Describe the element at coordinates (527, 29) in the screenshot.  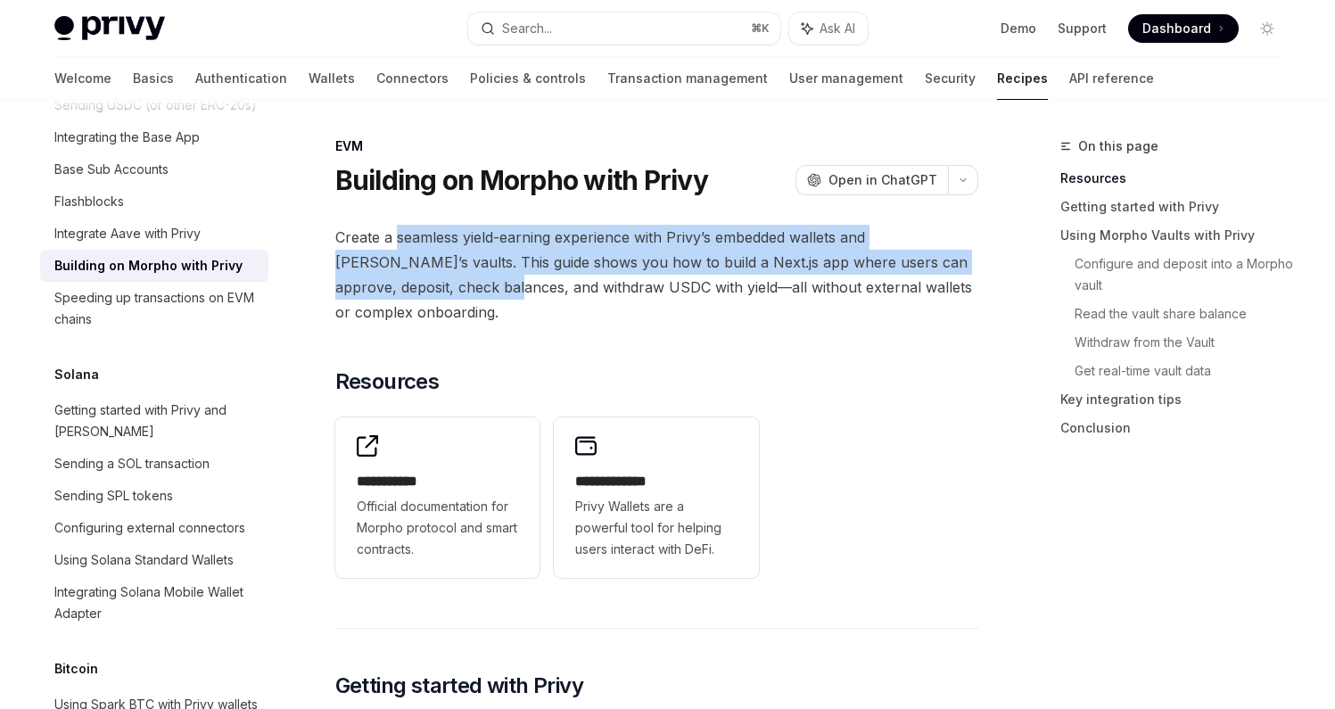
I see `div: Search...` at that location.